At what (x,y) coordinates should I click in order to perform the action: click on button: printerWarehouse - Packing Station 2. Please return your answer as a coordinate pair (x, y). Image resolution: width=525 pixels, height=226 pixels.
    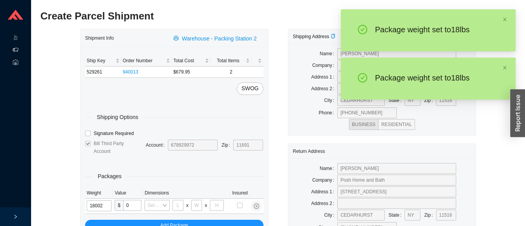
    Looking at the image, I should click on (216, 38).